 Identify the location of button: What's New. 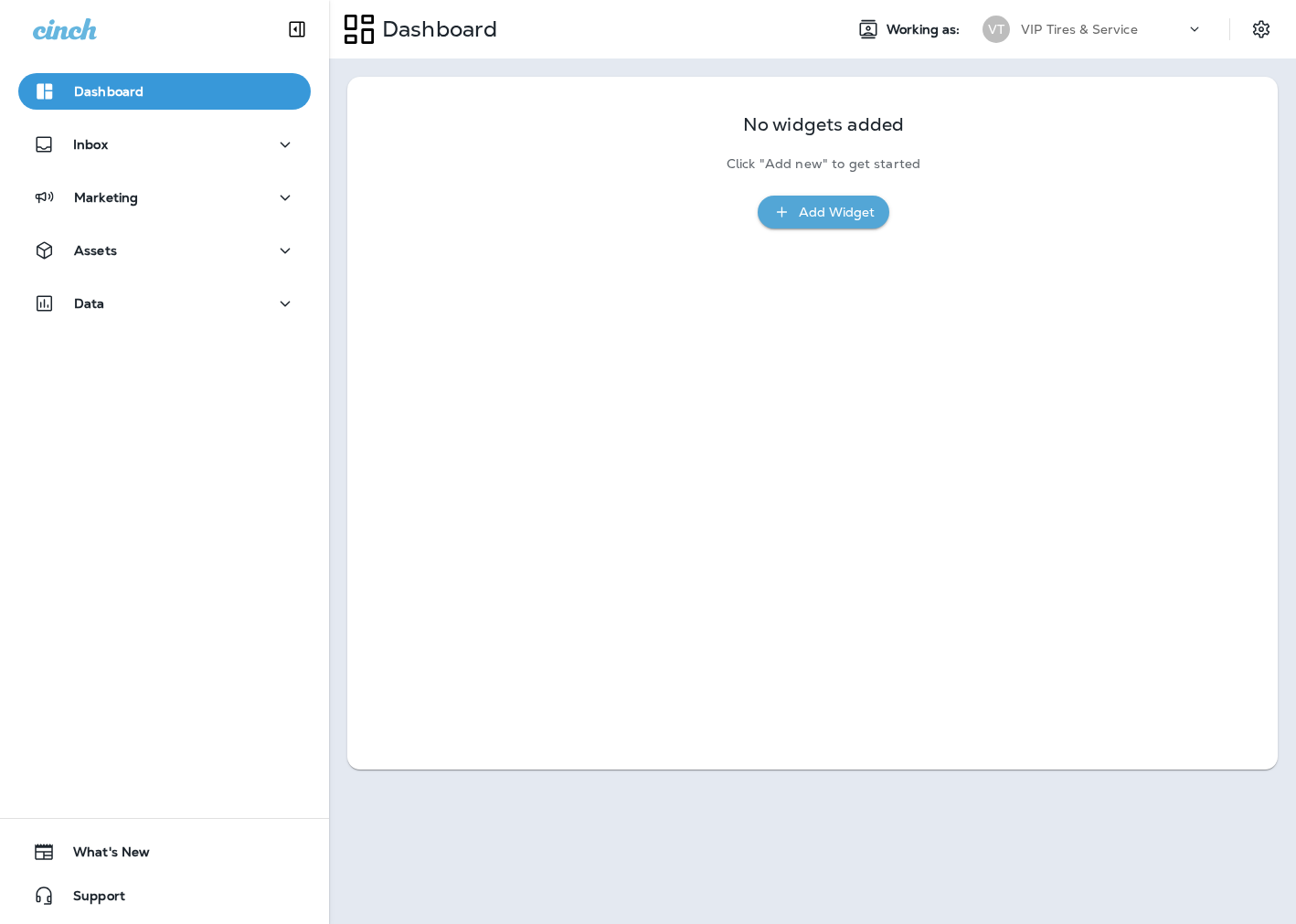
(164, 852).